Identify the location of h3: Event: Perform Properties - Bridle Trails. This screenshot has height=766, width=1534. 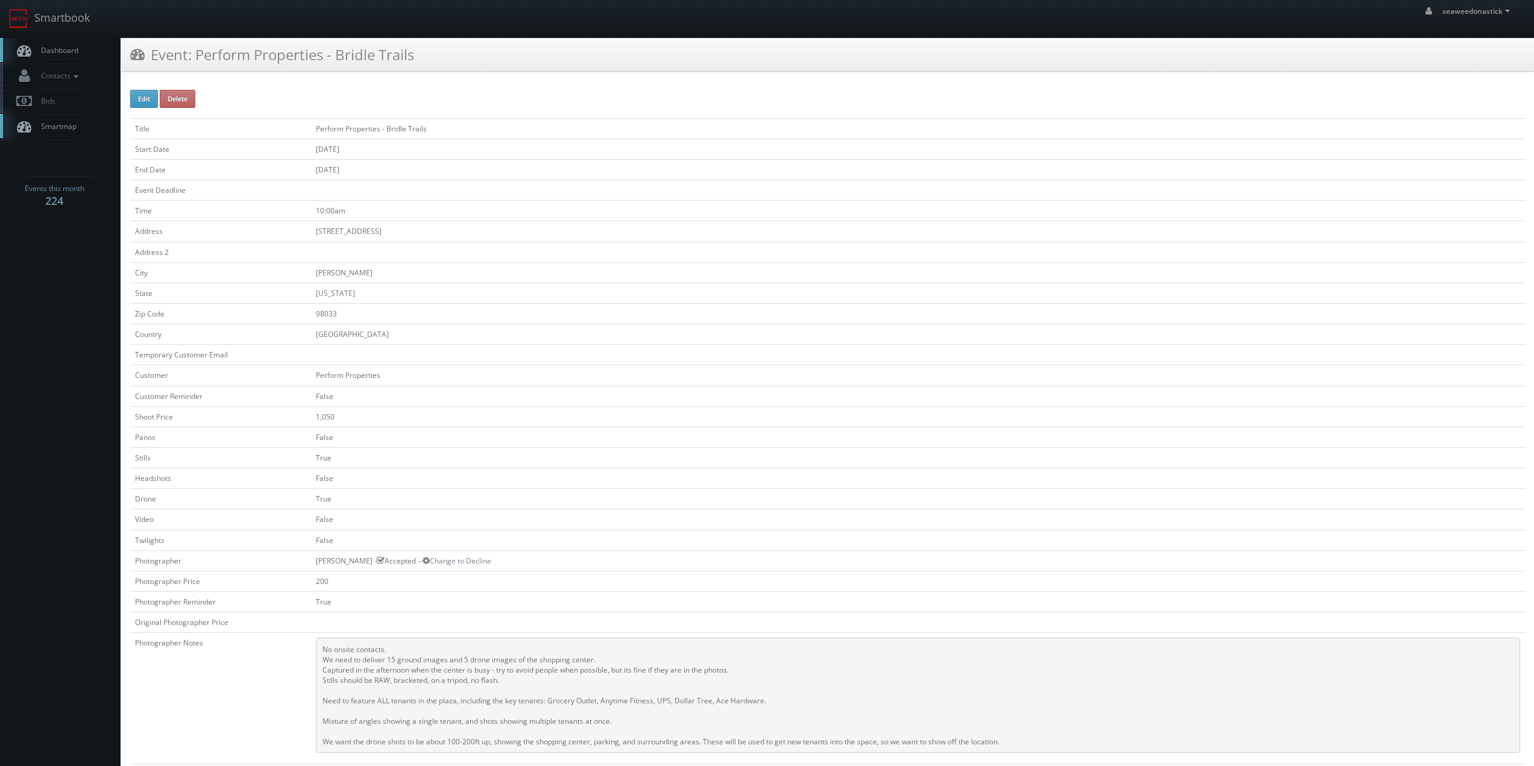
(272, 54).